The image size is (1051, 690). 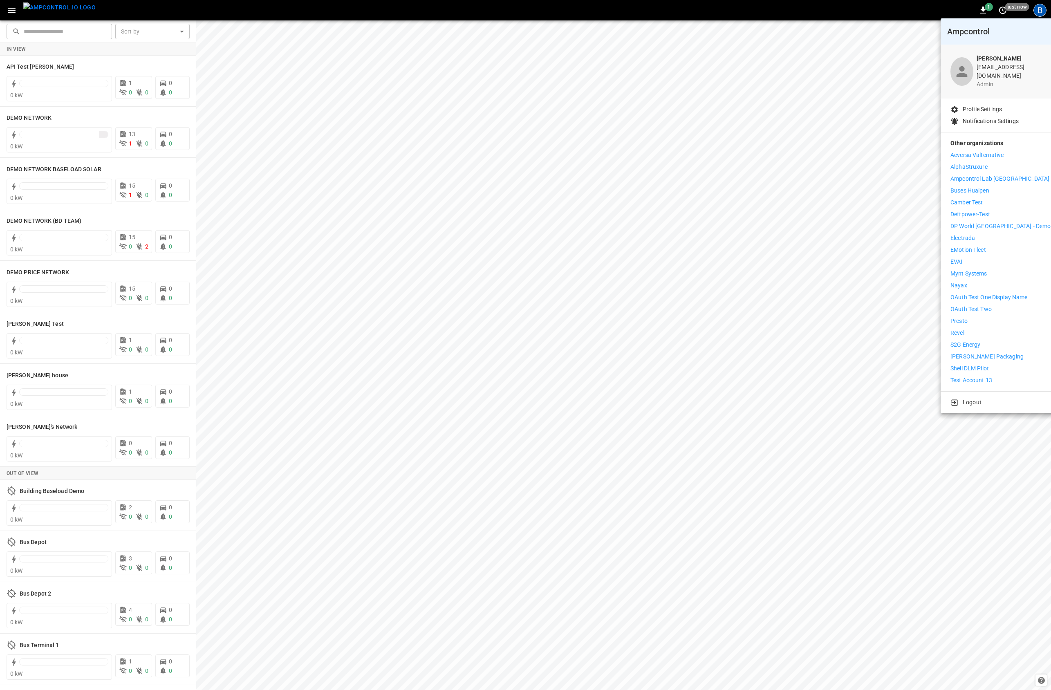 What do you see at coordinates (1013, 84) in the screenshot?
I see `p: admin` at bounding box center [1013, 84].